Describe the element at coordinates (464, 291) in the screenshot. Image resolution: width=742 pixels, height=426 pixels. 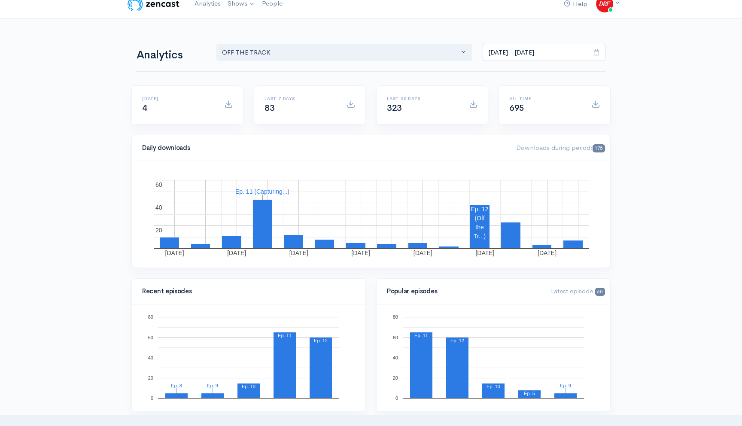
I see `h4: Popular episodes` at that location.